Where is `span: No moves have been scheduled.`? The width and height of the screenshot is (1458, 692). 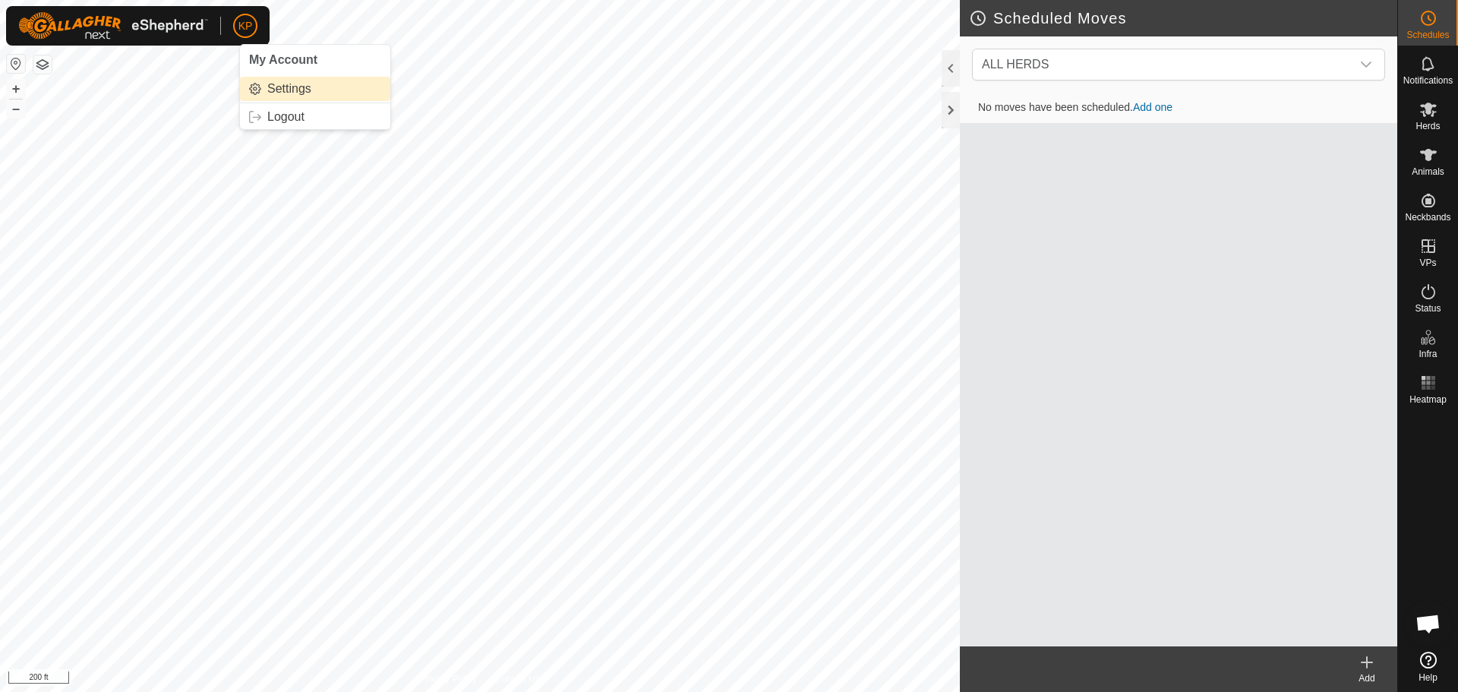
span: No moves have been scheduled. is located at coordinates (1075, 107).